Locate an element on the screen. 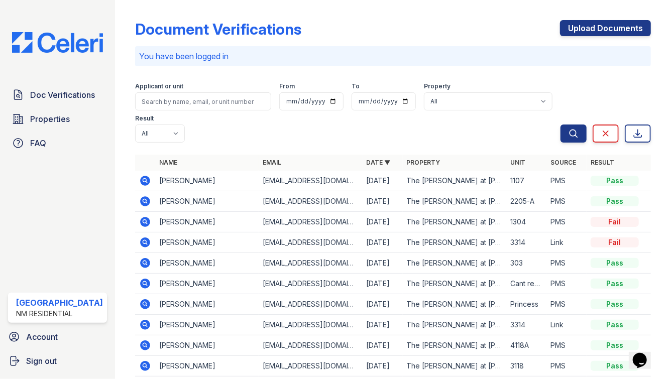  label: Result is located at coordinates (144, 118).